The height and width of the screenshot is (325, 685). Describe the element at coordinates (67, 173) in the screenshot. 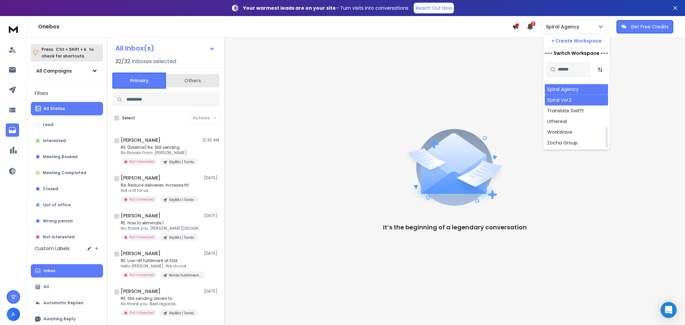

I see `button: Meeting Completed` at that location.